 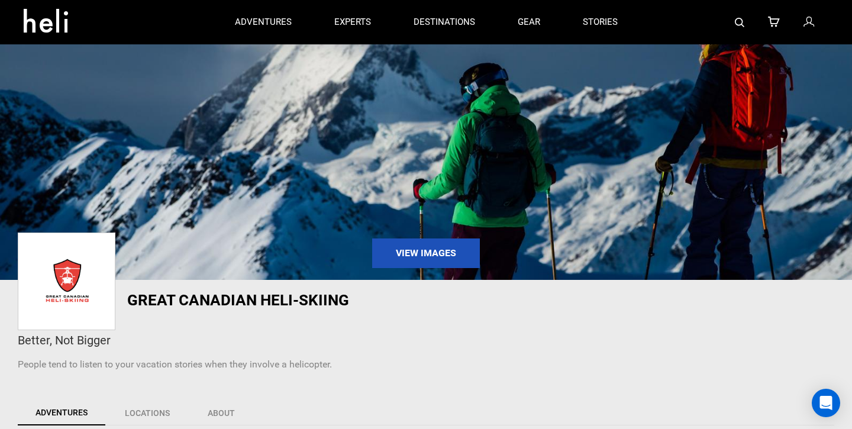 What do you see at coordinates (221, 413) in the screenshot?
I see `a: About` at bounding box center [221, 413].